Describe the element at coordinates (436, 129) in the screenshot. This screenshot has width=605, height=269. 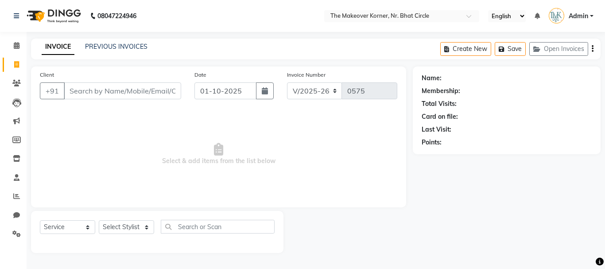
I see `div: Last Visit:` at that location.